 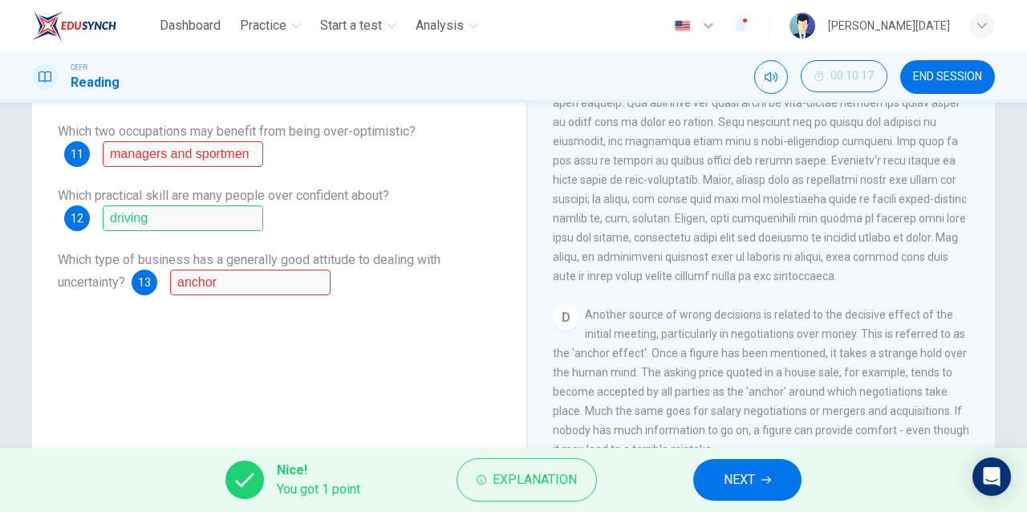 What do you see at coordinates (682, 26) in the screenshot?
I see `img: en` at bounding box center [682, 26].